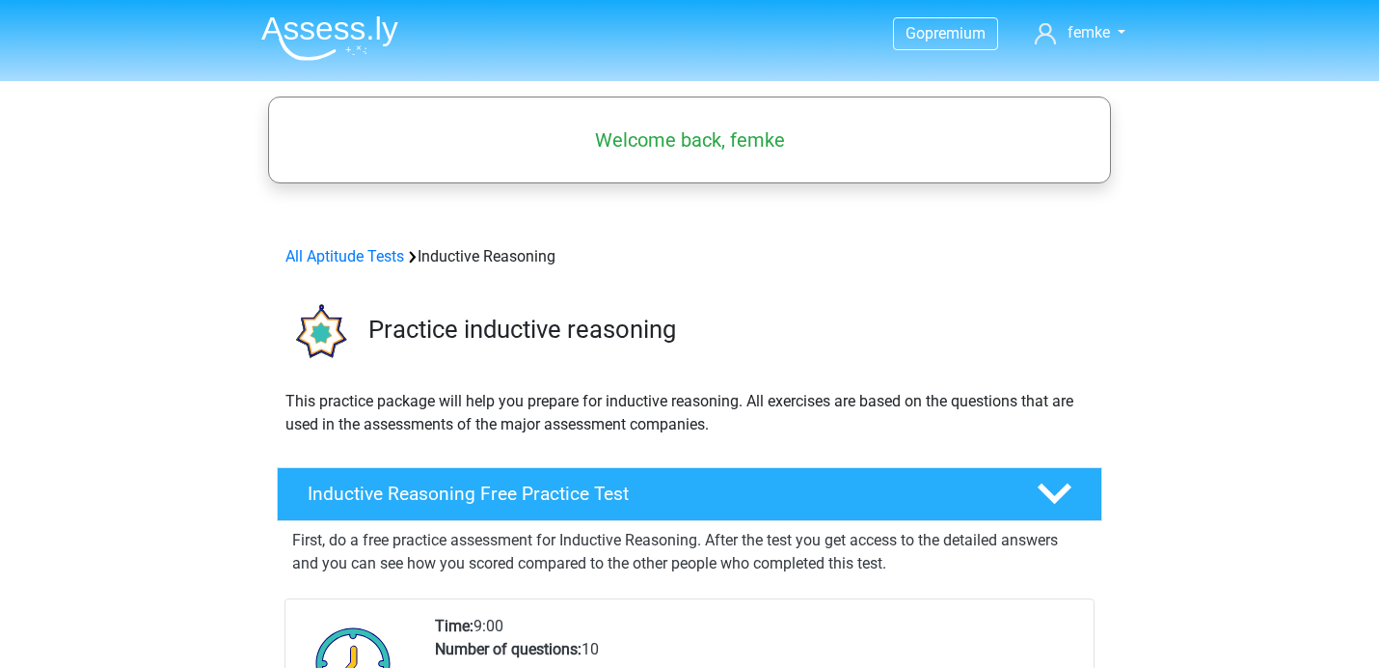 This screenshot has height=668, width=1379. What do you see at coordinates (657, 493) in the screenshot?
I see `h4: Inductive Reasoning Free Practice Test` at bounding box center [657, 493].